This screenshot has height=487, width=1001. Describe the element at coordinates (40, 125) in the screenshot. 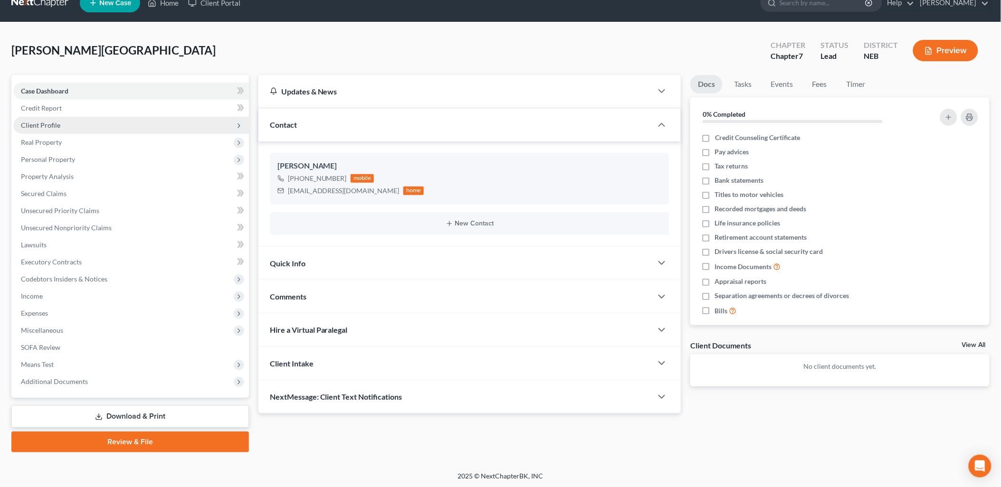

I see `span: Client Profile` at that location.